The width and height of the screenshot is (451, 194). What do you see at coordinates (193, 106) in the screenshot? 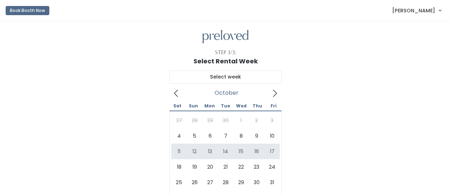
I see `span: Sun` at bounding box center [193, 106].